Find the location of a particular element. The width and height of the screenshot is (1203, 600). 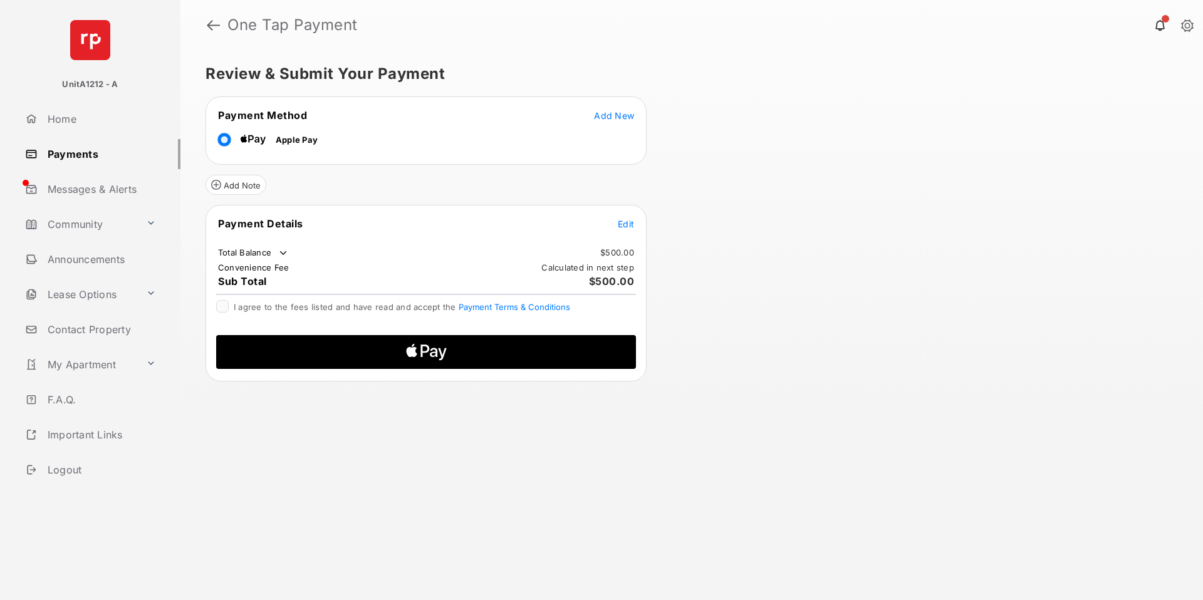

a: Important Links is located at coordinates (90, 435).